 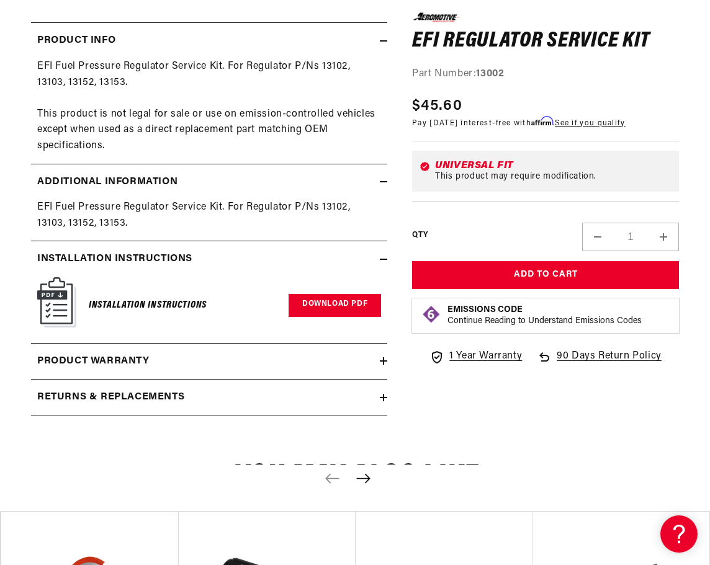 What do you see at coordinates (431, 315) in the screenshot?
I see `img: Emissions code` at bounding box center [431, 315].